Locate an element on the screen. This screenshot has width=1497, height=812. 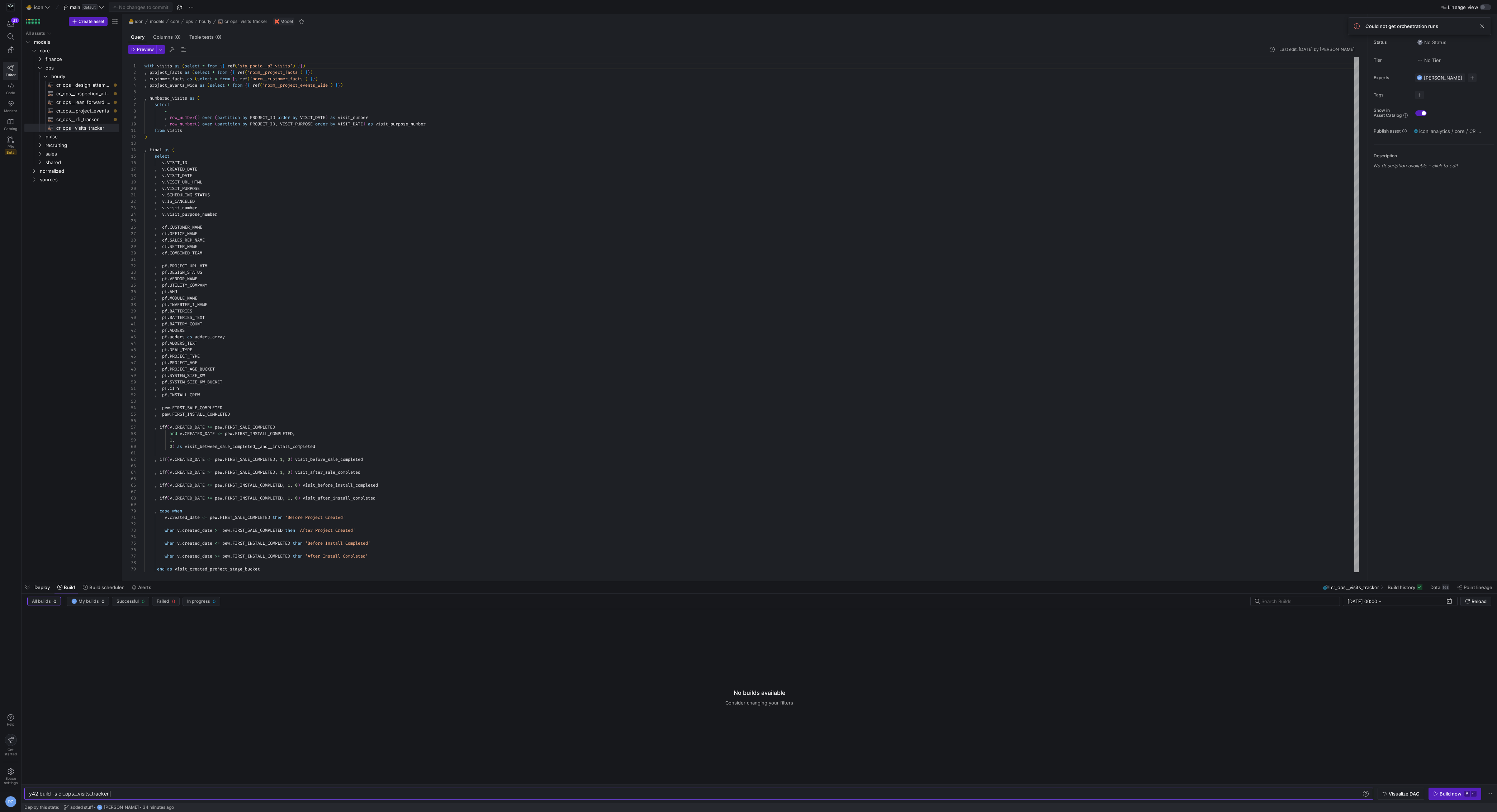
div: All assets is located at coordinates (35, 34).